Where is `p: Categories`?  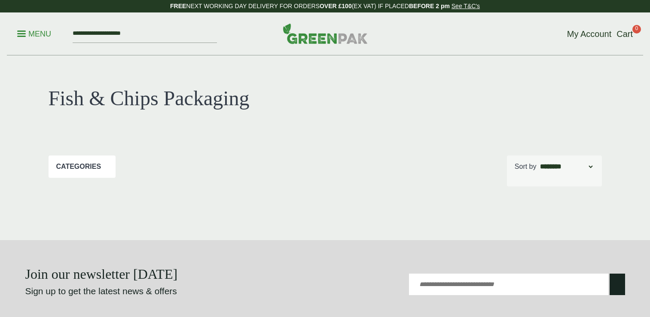 p: Categories is located at coordinates (79, 167).